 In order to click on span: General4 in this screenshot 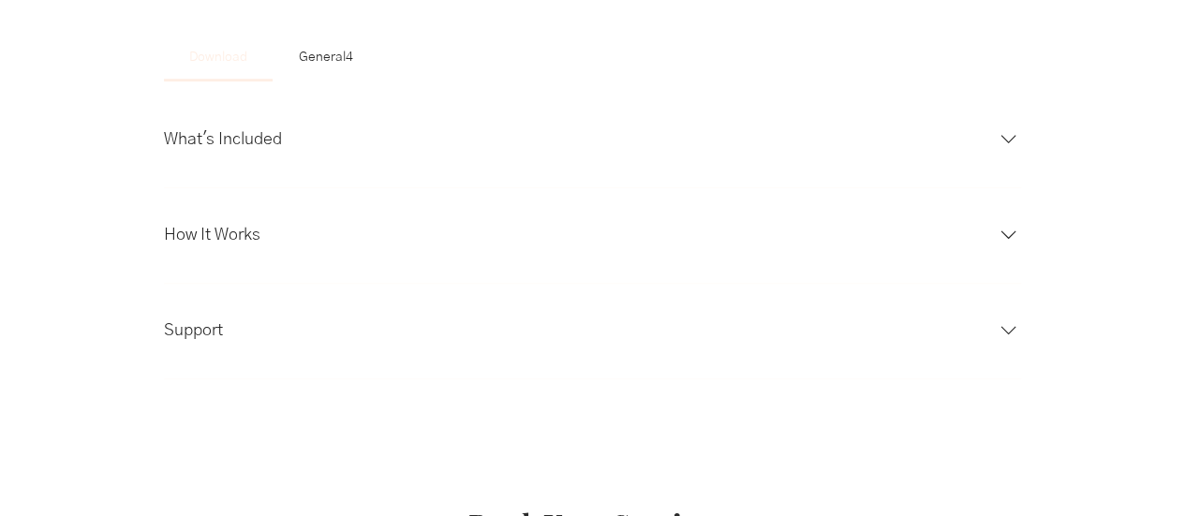, I will do `click(326, 57)`.